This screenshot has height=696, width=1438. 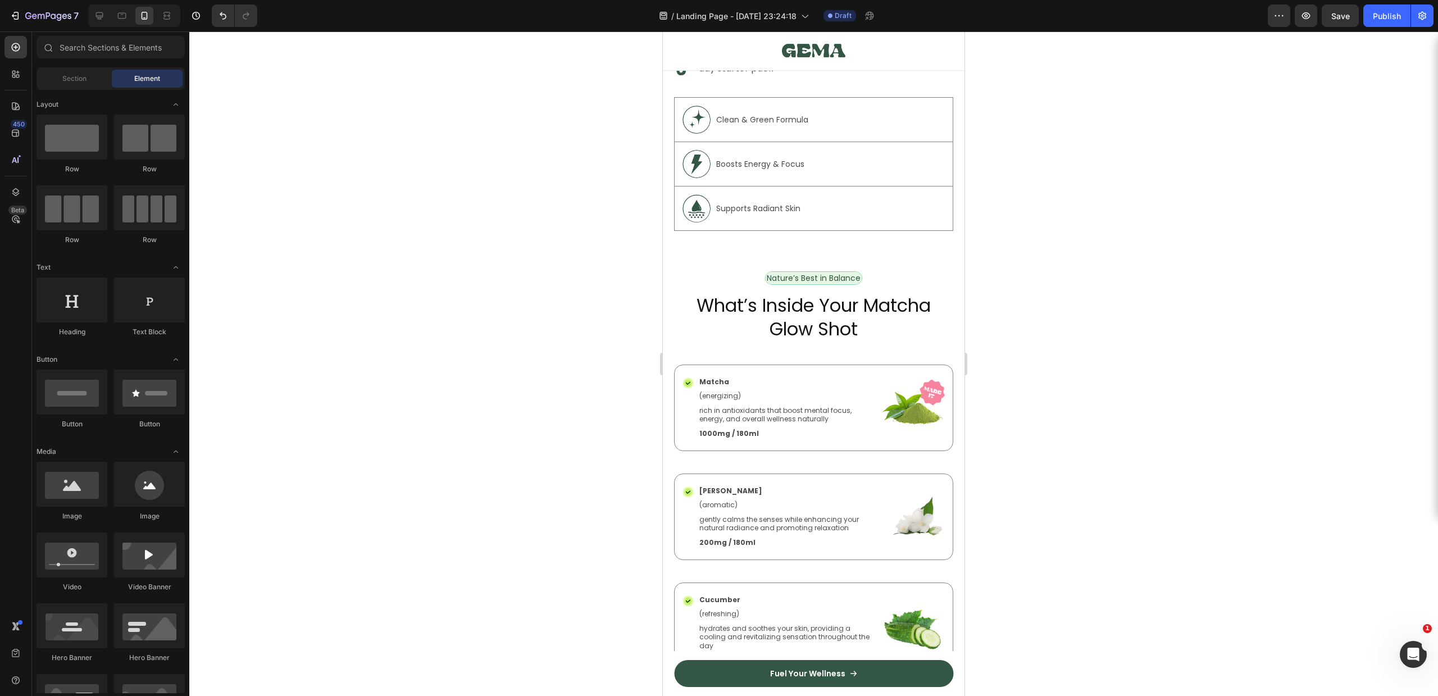 I want to click on p: Nature’s Best in Balance, so click(x=151, y=247).